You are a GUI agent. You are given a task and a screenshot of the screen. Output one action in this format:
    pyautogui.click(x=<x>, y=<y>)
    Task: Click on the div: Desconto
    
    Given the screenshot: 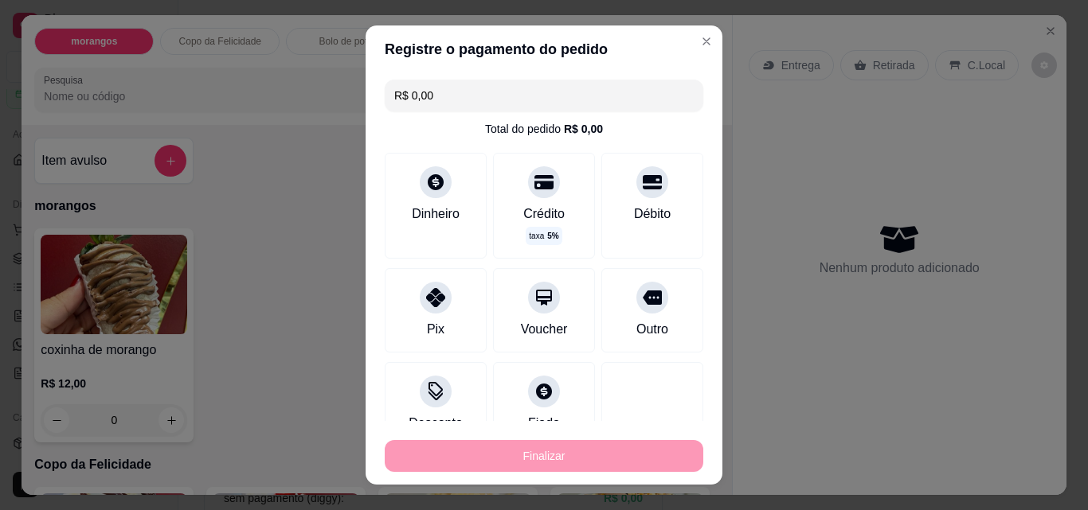 What is the action you would take?
    pyautogui.click(x=436, y=424)
    